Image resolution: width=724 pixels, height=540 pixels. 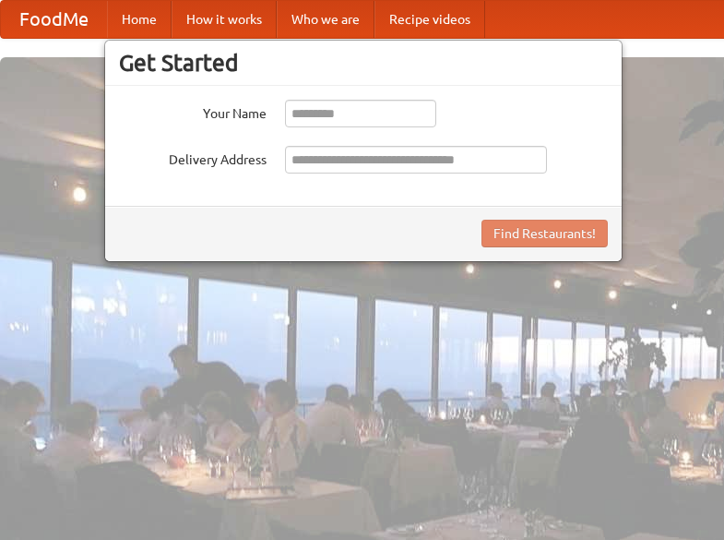 I want to click on a: Who we are, so click(x=326, y=19).